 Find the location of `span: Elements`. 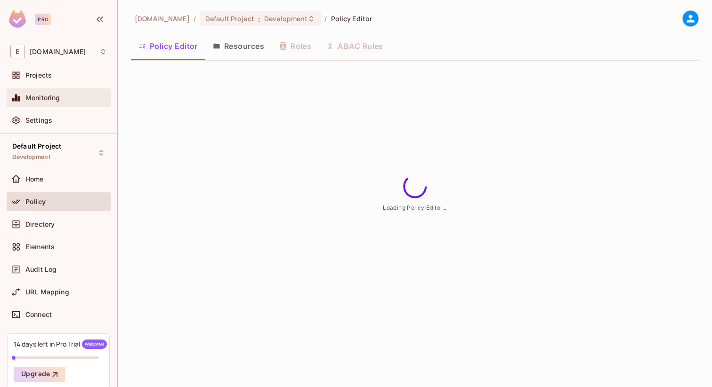

span: Elements is located at coordinates (40, 247).